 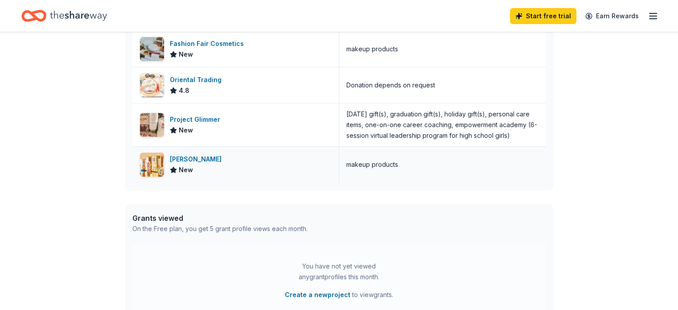 I want to click on div: Grants viewed, so click(x=220, y=218).